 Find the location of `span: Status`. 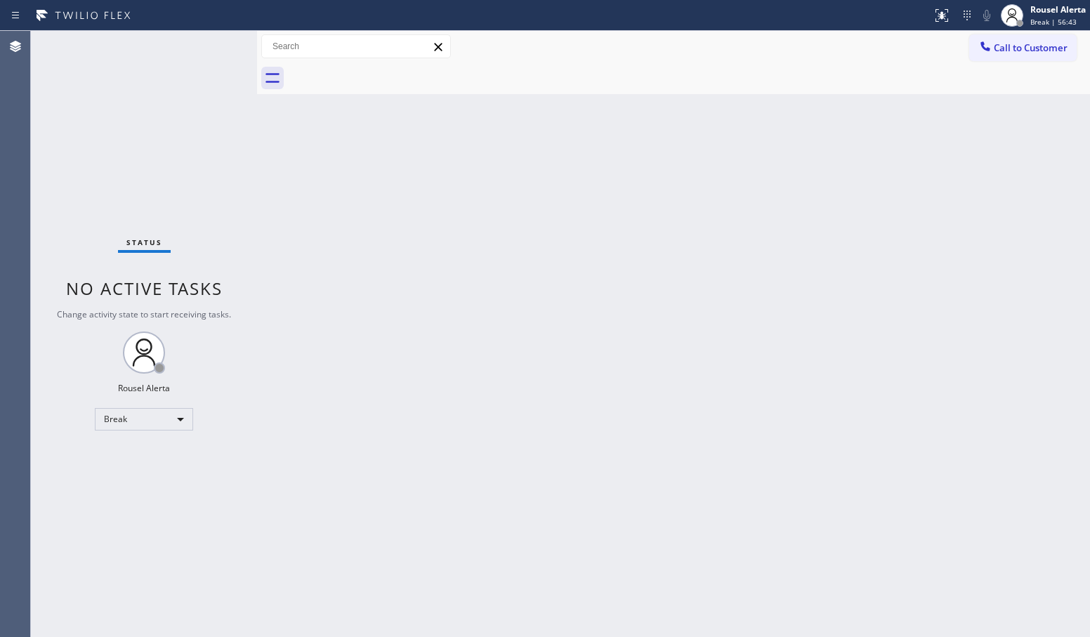

span: Status is located at coordinates (144, 242).